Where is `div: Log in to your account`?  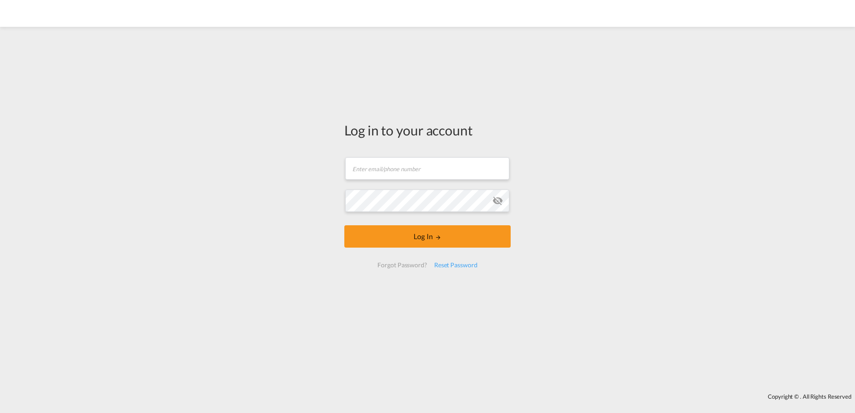 div: Log in to your account is located at coordinates (427, 130).